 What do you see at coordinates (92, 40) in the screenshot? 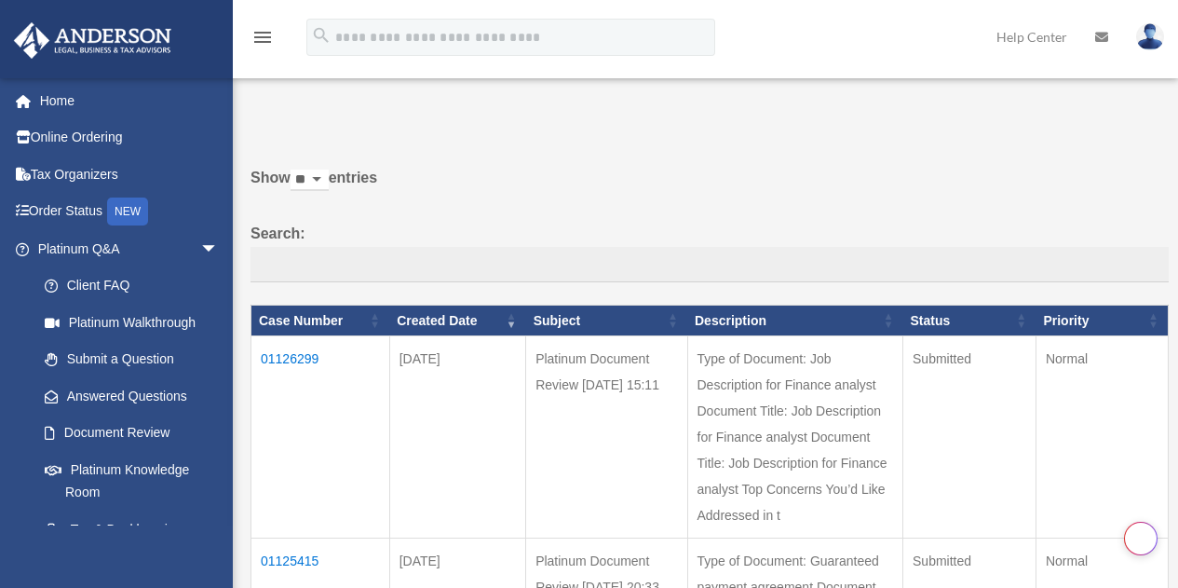
I see `img: Anderson Advisors Platinum Portal` at bounding box center [92, 40].